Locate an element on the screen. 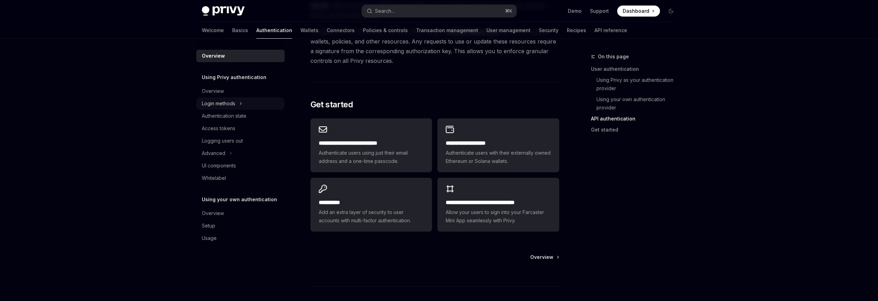 Image resolution: width=878 pixels, height=301 pixels. a: Setup is located at coordinates (240, 226).